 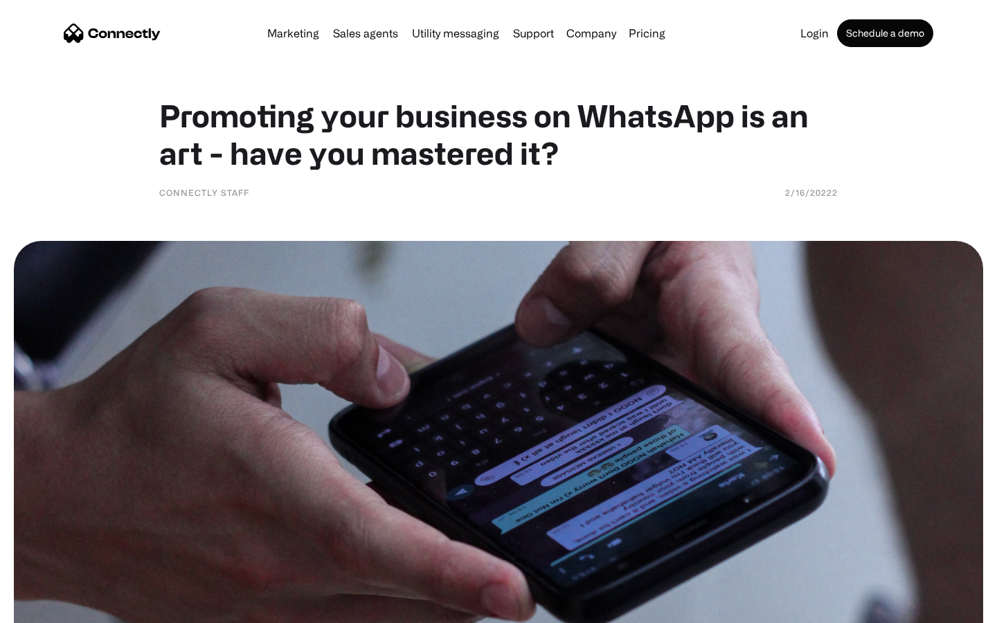 I want to click on a: Login, so click(x=814, y=33).